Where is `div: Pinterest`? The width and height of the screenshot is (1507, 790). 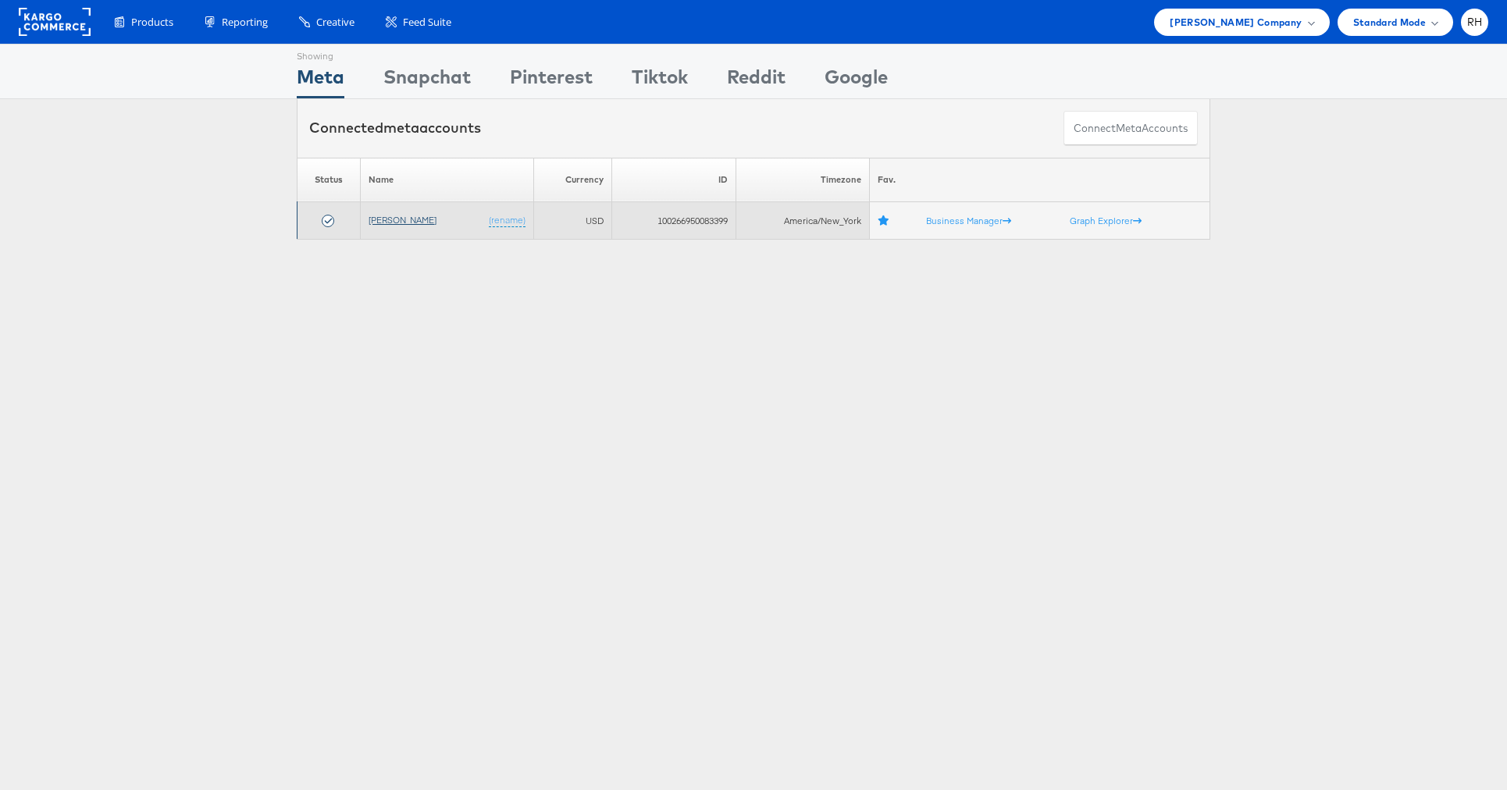
div: Pinterest is located at coordinates (551, 80).